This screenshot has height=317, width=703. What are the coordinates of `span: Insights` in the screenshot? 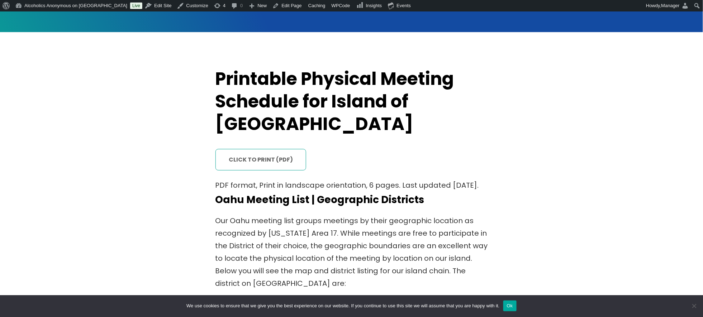 It's located at (374, 5).